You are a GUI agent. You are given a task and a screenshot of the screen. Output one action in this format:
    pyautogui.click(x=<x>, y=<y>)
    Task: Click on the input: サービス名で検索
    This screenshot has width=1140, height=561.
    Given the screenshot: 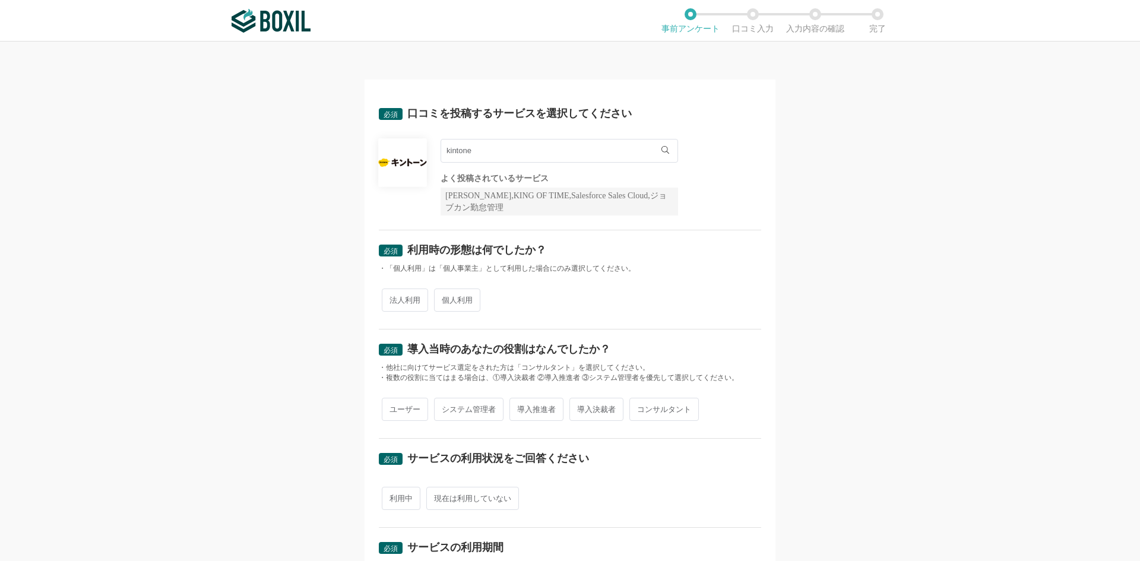 What is the action you would take?
    pyautogui.click(x=559, y=151)
    